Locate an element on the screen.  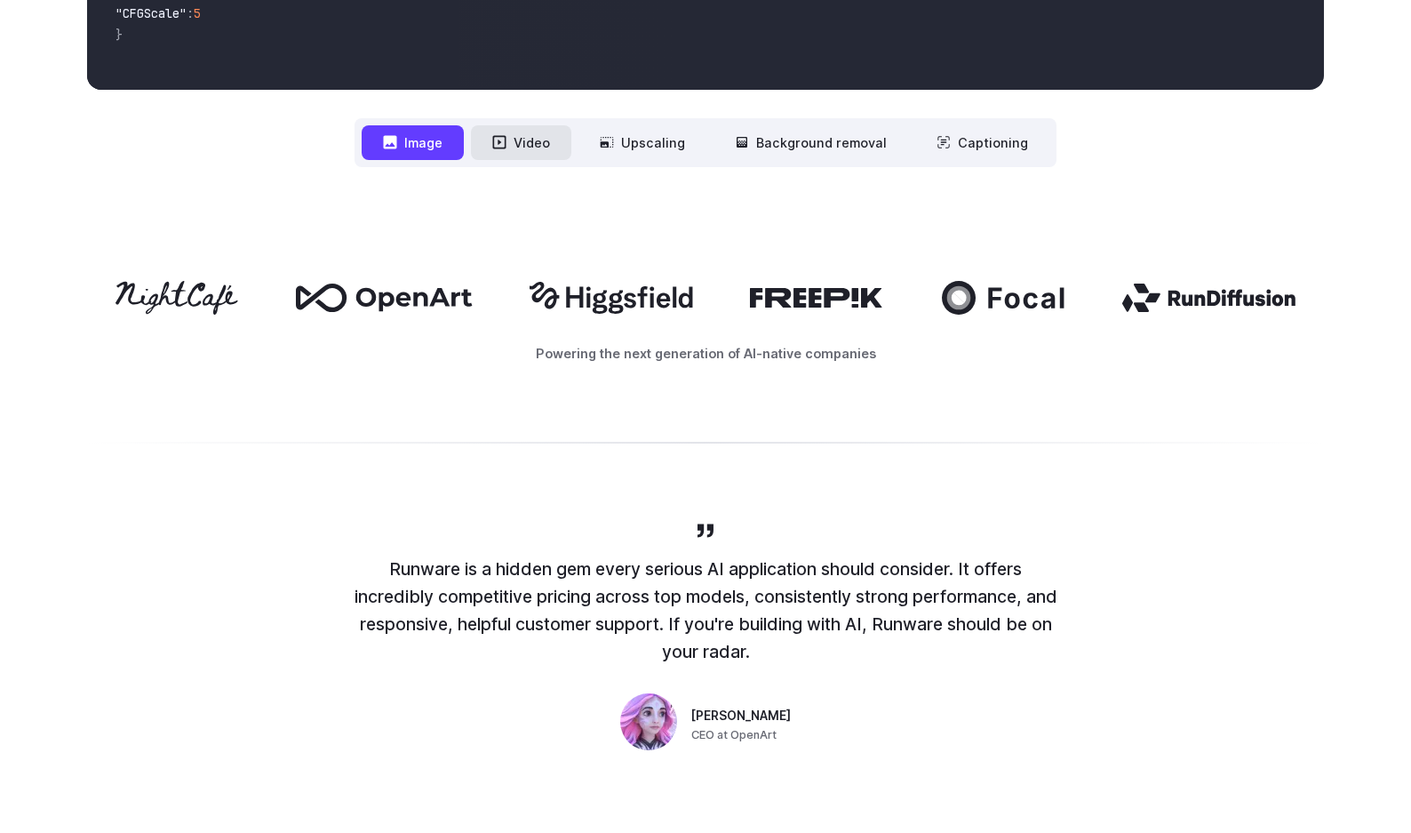
button: Video is located at coordinates (521, 142).